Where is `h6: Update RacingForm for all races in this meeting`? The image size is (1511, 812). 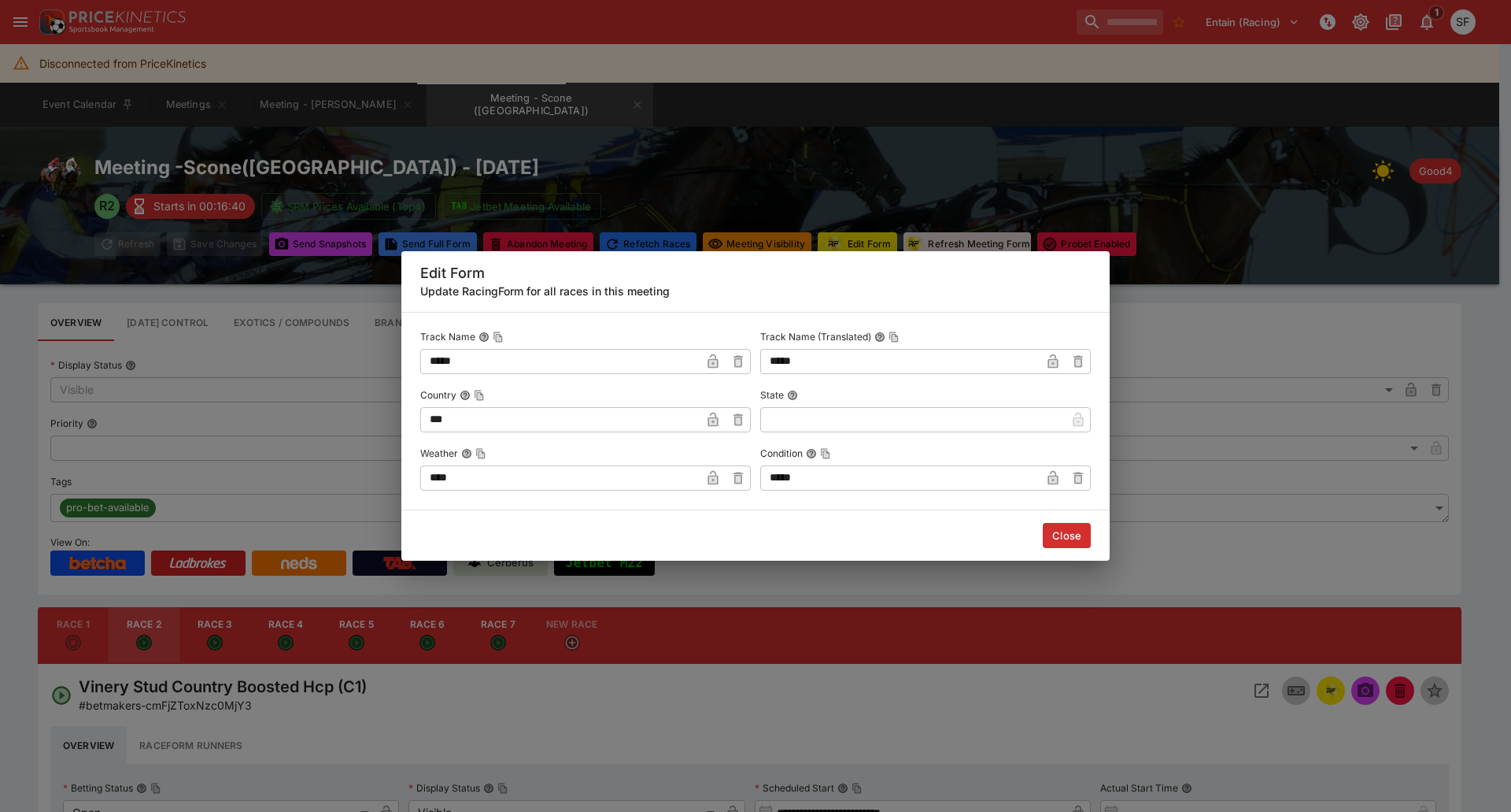 h6: Update RacingForm for all races in this meeting is located at coordinates (756, 291).